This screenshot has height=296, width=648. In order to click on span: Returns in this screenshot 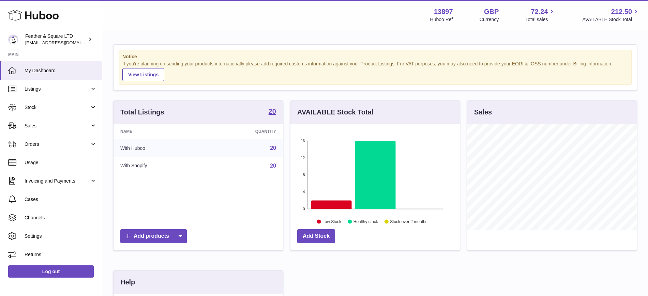, I will do `click(61, 254)`.